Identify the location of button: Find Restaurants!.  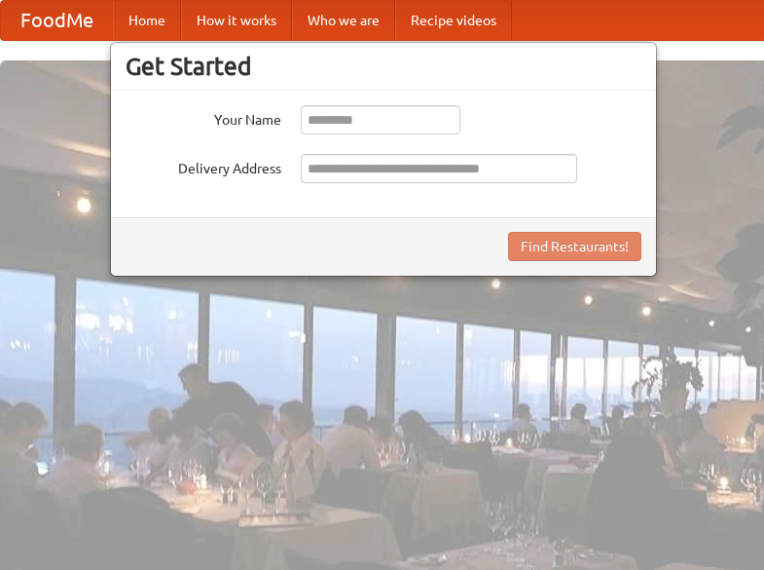
(574, 246).